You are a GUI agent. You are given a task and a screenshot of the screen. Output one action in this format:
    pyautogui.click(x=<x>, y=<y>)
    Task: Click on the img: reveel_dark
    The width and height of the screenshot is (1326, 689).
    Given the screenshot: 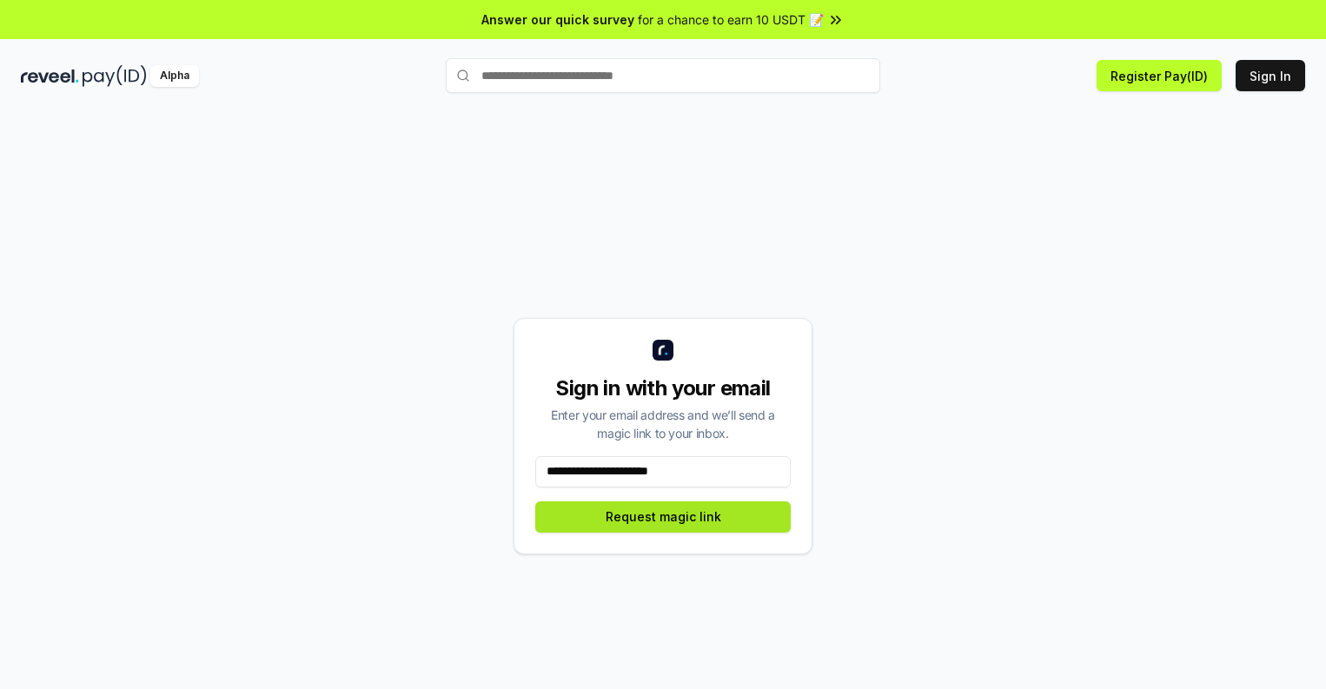 What is the action you would take?
    pyautogui.click(x=50, y=76)
    